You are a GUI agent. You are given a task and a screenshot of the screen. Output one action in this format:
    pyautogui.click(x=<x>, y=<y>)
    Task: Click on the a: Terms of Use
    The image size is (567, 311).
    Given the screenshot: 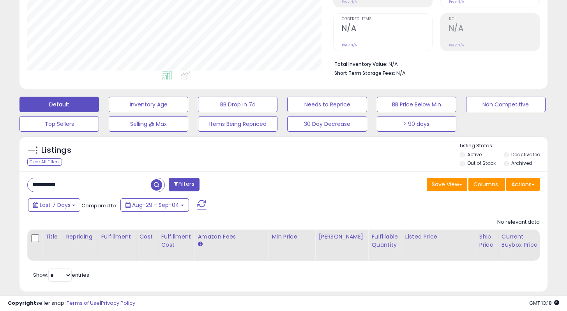 What is the action you would take?
    pyautogui.click(x=83, y=303)
    